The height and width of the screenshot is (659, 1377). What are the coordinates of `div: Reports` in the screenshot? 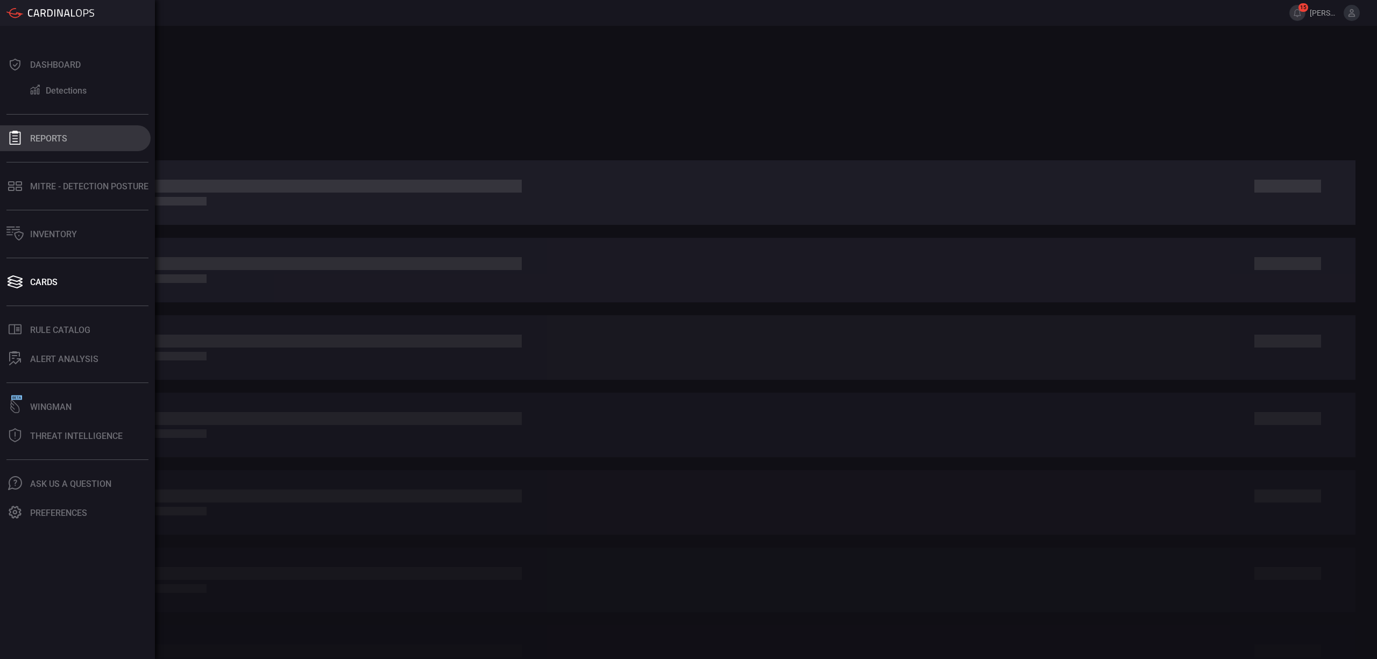 It's located at (48, 138).